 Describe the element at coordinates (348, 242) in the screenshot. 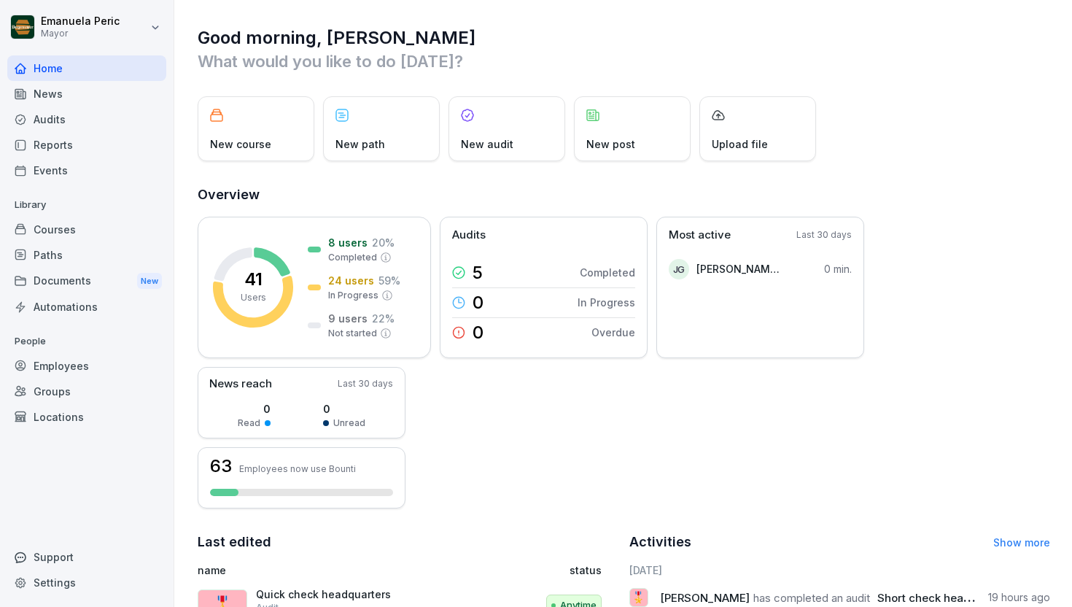

I see `font: 8 users` at that location.